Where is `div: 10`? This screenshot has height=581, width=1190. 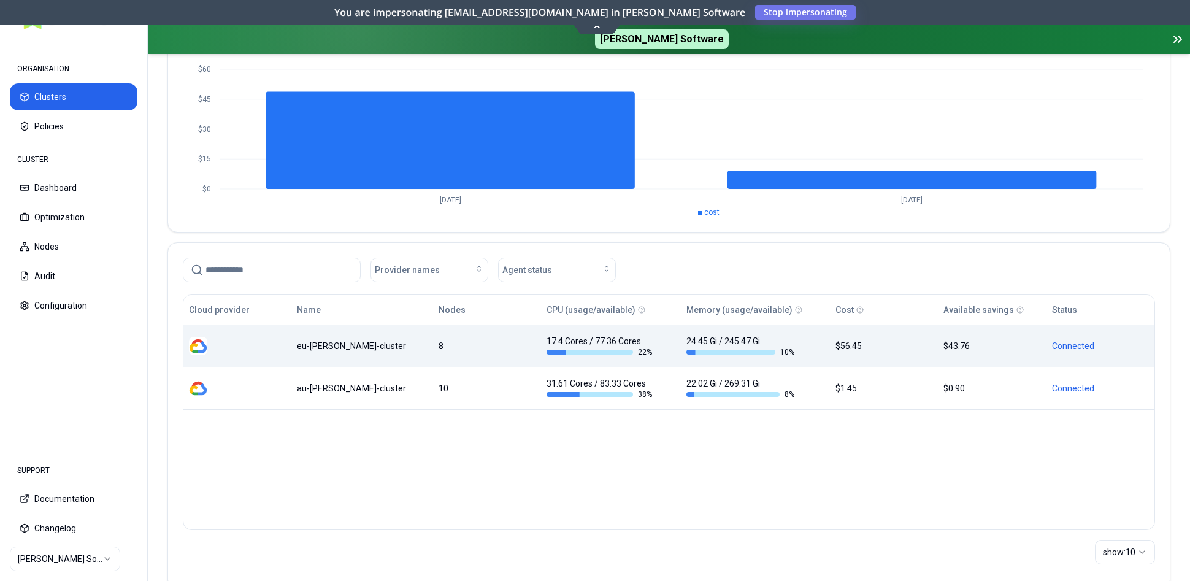
div: 10 is located at coordinates (487, 388).